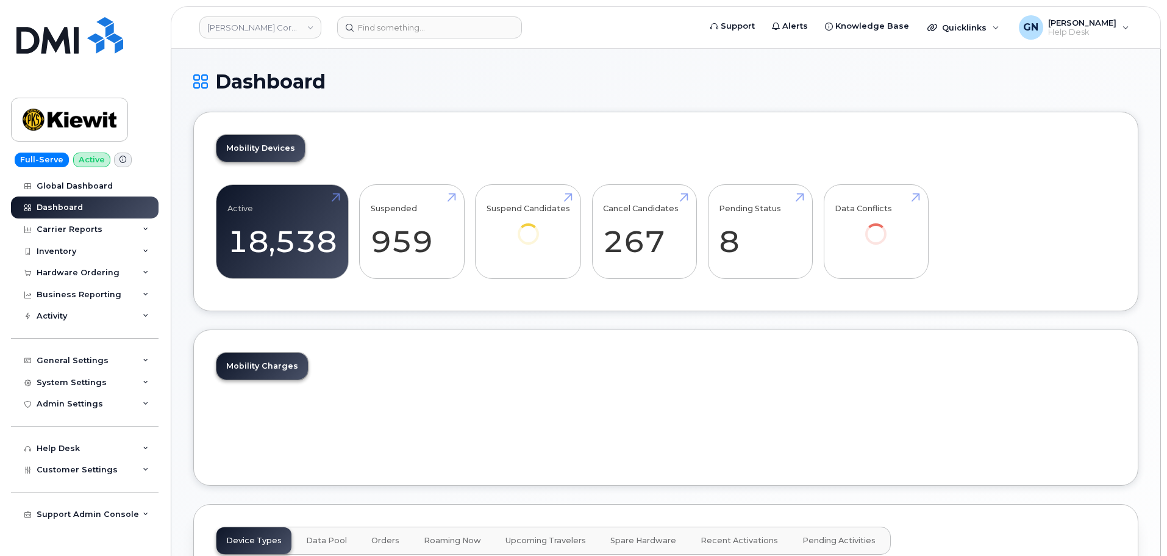 This screenshot has width=1167, height=556. Describe the element at coordinates (260, 148) in the screenshot. I see `a: Mobility Devices` at that location.